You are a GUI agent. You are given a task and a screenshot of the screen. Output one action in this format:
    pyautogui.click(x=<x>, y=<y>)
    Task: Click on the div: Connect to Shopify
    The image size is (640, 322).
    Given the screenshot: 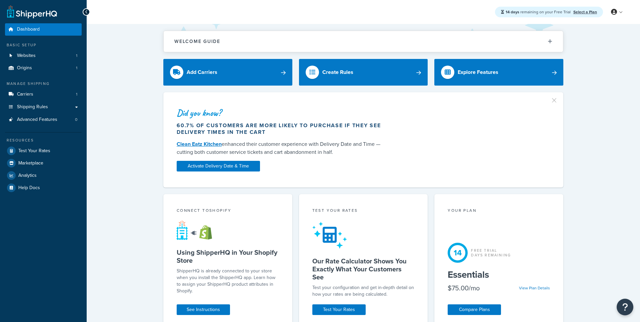 What is the action you would take?
    pyautogui.click(x=228, y=211)
    